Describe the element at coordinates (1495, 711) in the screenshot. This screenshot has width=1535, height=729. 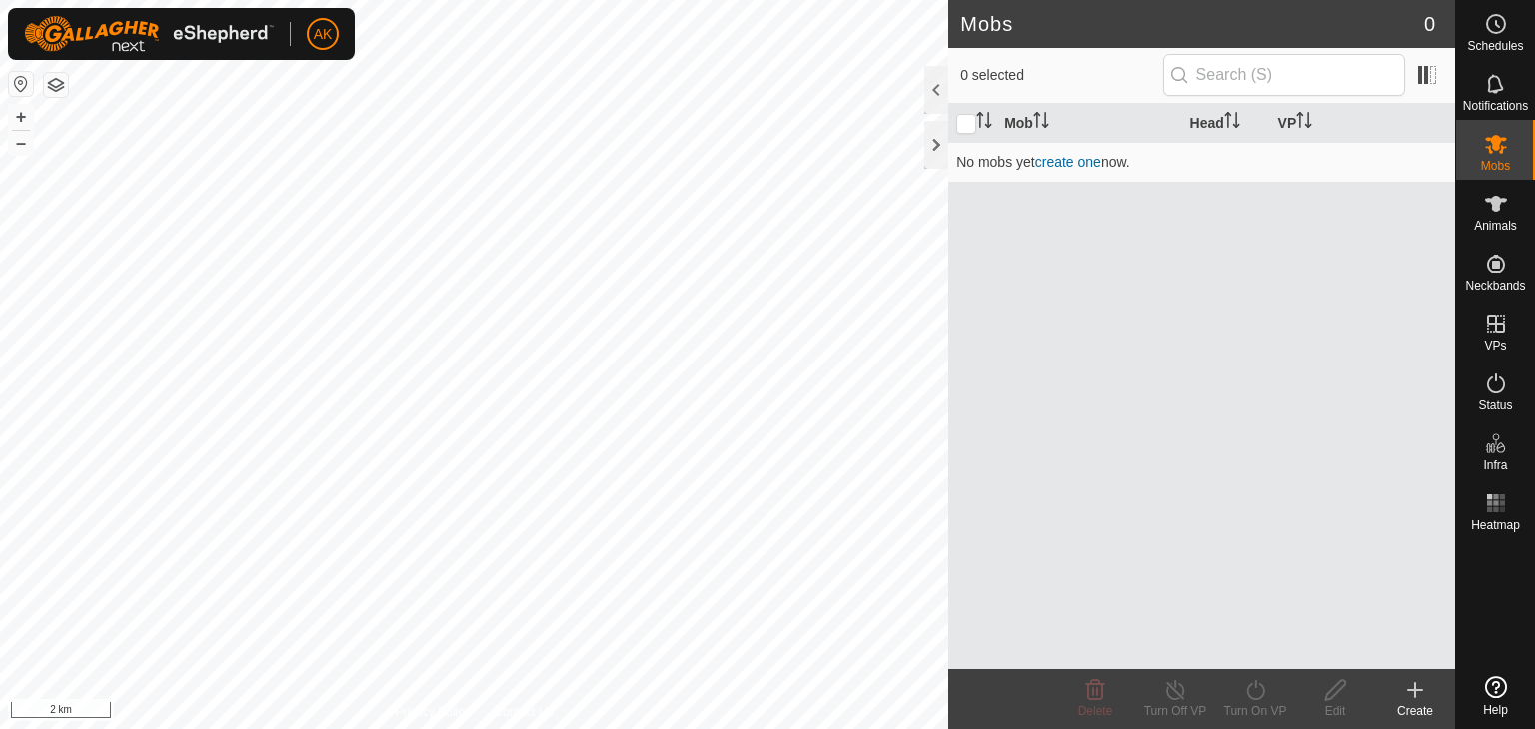
I see `span: Help` at that location.